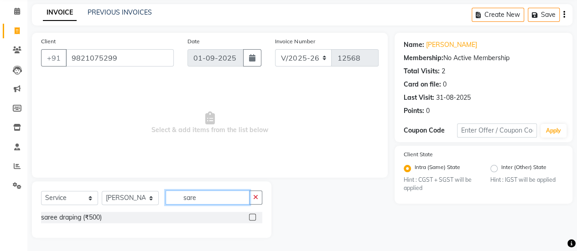 The image size is (577, 251). Describe the element at coordinates (294, 41) in the screenshot. I see `label: Invoice Number` at that location.